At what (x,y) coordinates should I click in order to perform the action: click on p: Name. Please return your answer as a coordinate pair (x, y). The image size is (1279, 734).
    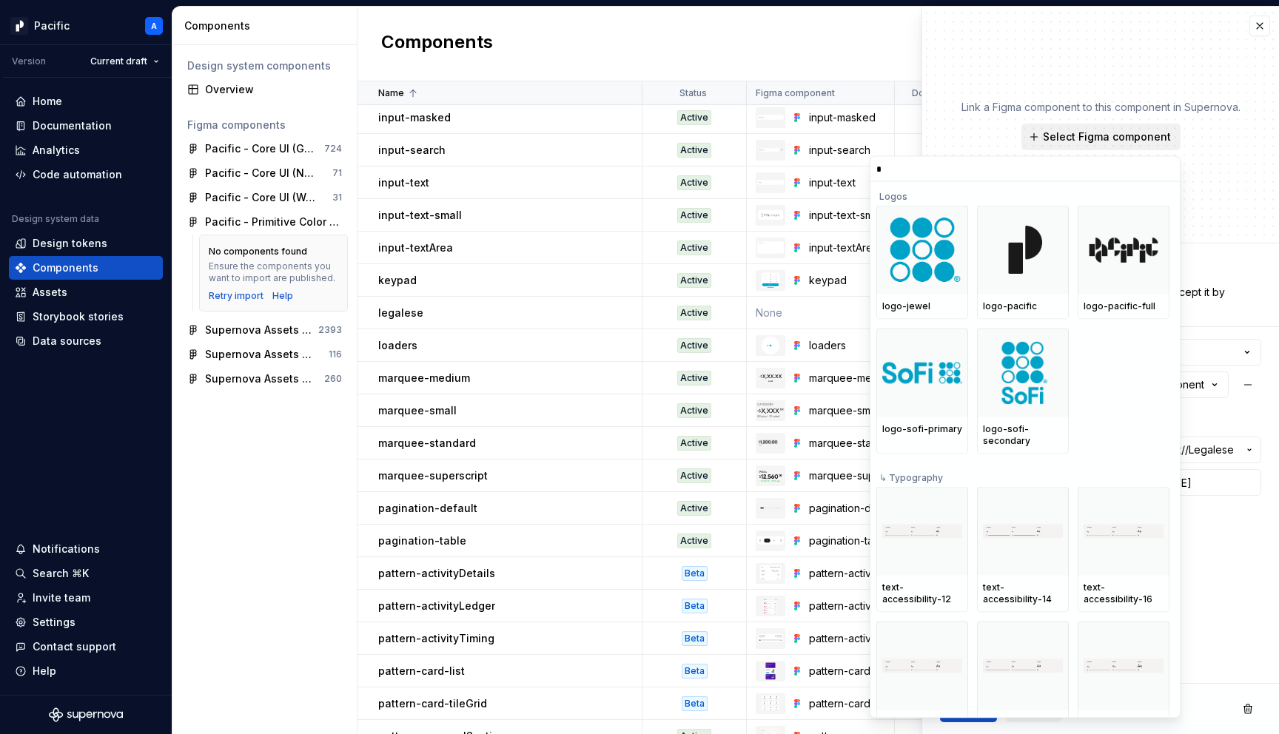
    Looking at the image, I should click on (391, 93).